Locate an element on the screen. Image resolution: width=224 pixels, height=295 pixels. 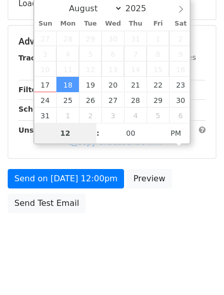
span: Sat is located at coordinates (180, 24).